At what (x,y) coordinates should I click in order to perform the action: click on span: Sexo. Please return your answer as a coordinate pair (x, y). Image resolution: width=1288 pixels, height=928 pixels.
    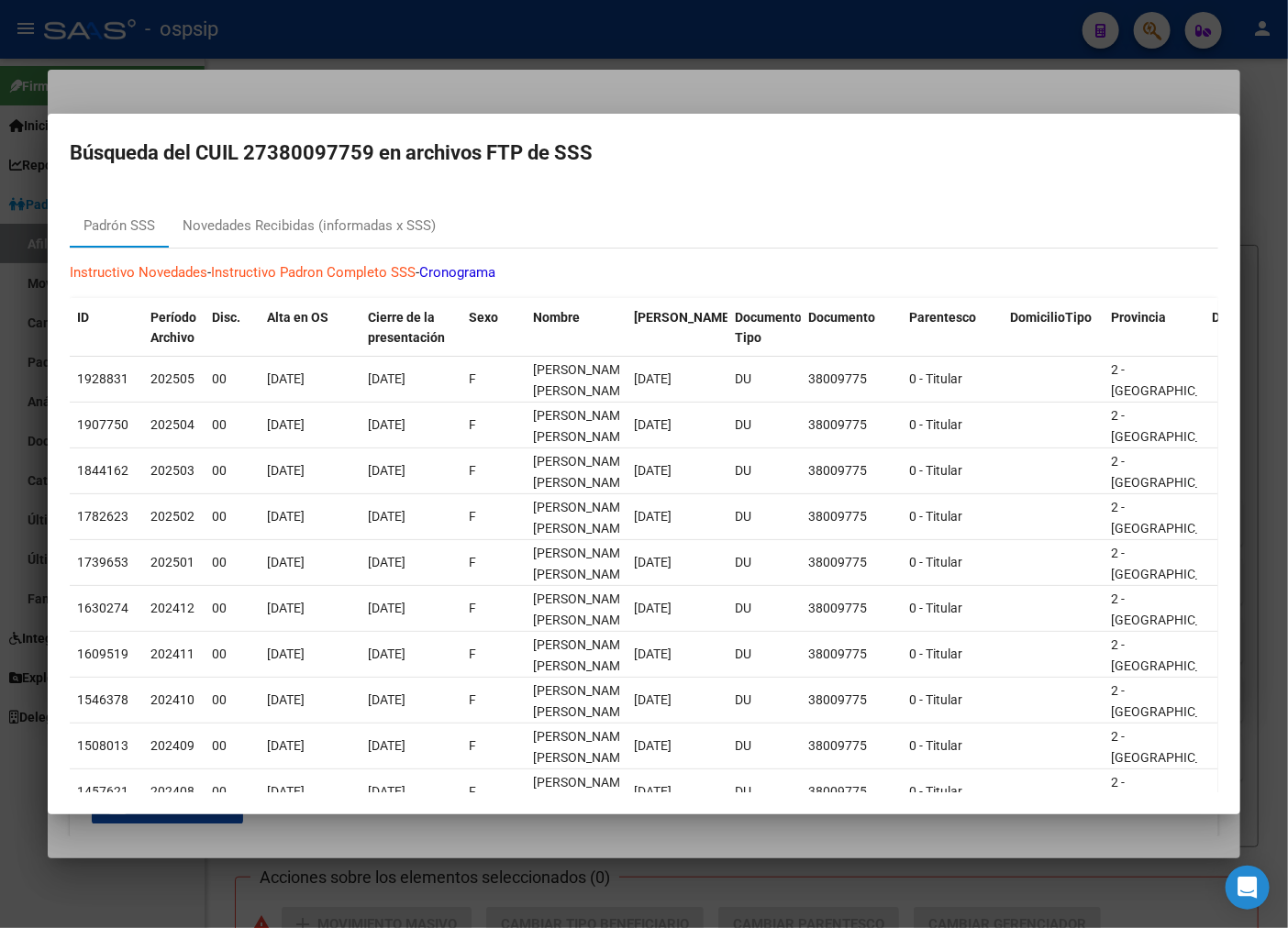
    Looking at the image, I should click on (483, 317).